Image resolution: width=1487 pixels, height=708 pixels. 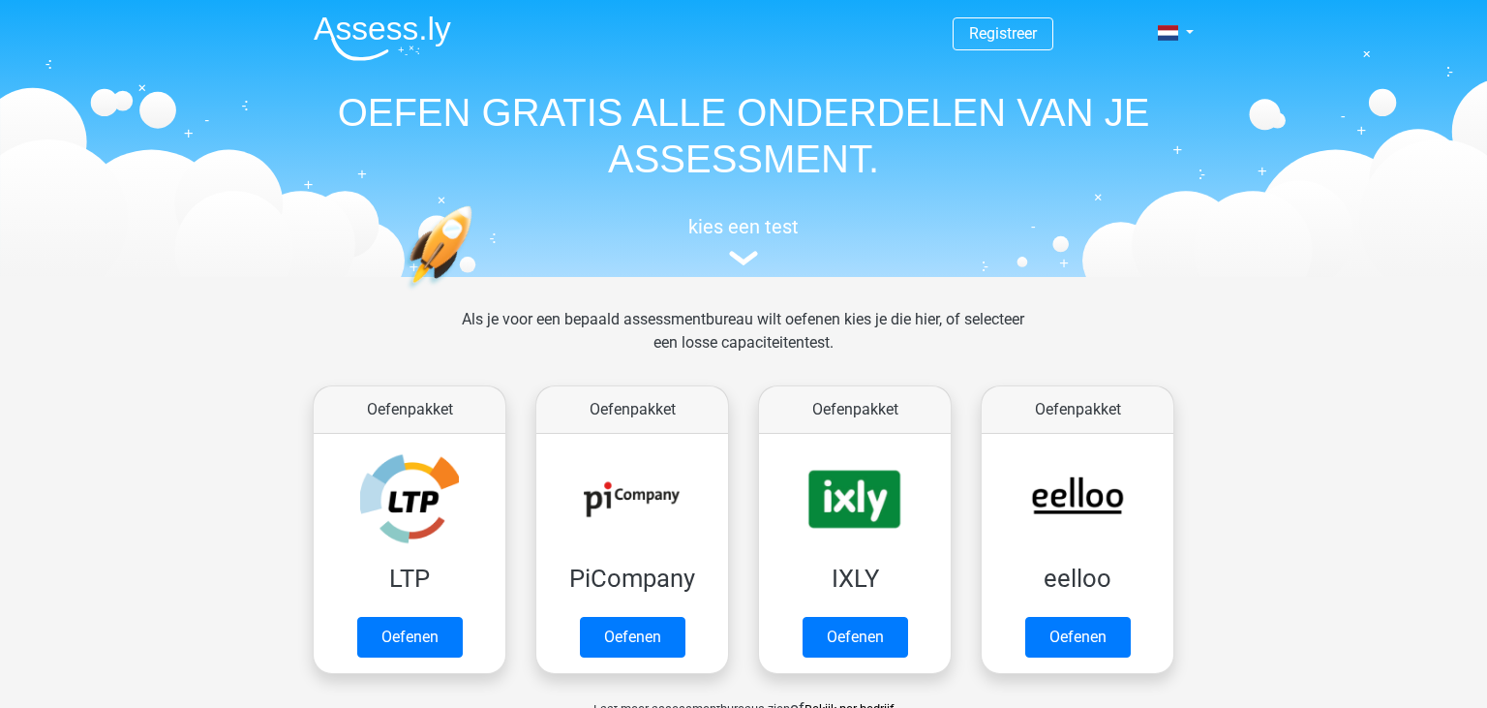 I want to click on img: assessment, so click(x=744, y=258).